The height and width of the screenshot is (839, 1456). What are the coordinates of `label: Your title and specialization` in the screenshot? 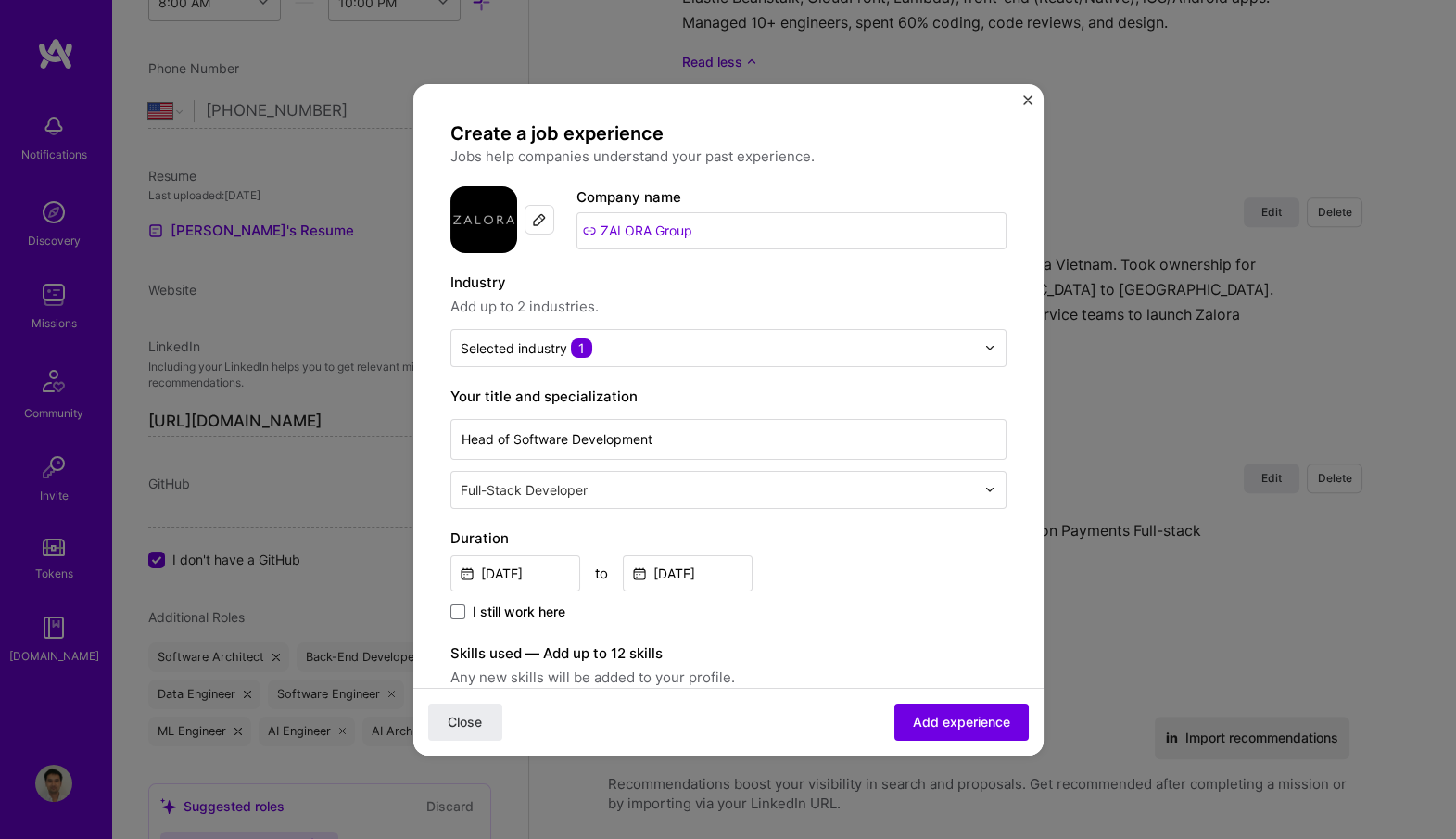 It's located at (728, 396).